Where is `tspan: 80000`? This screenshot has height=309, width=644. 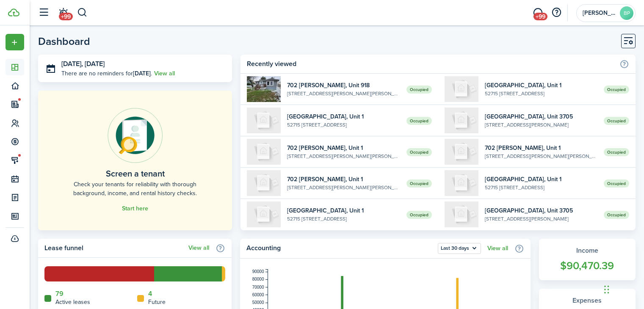
tspan: 80000 is located at coordinates (258, 279).